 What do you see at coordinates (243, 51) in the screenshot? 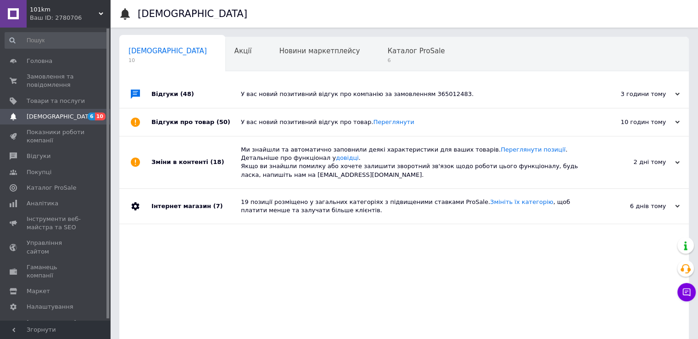
I see `span: Акції` at bounding box center [243, 51].